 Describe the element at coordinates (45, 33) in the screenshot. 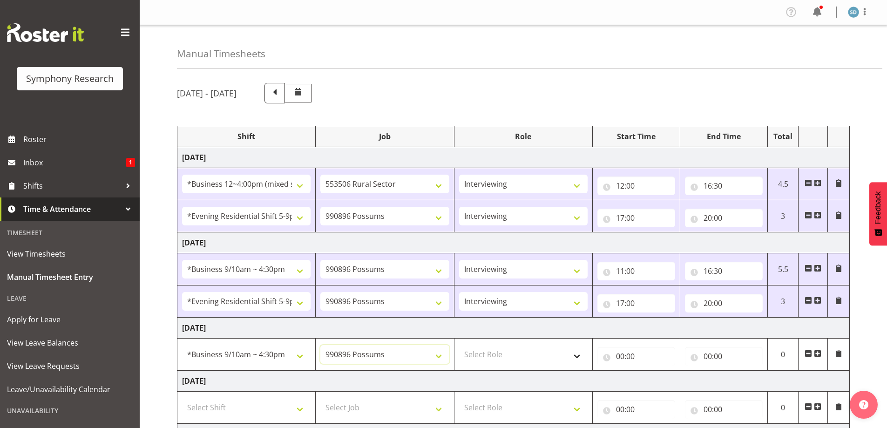

I see `img: Rosterit website logo` at that location.